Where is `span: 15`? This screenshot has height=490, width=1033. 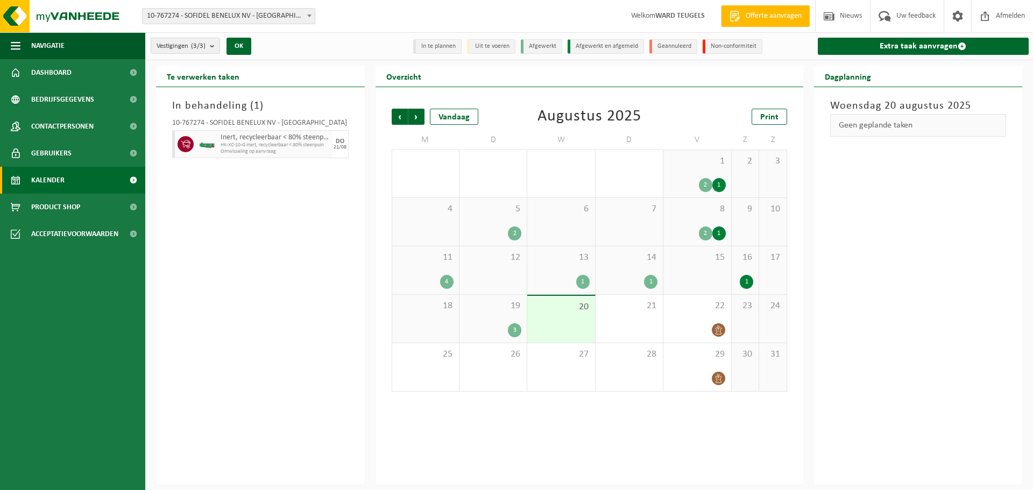
span: 15 is located at coordinates (696, 258).